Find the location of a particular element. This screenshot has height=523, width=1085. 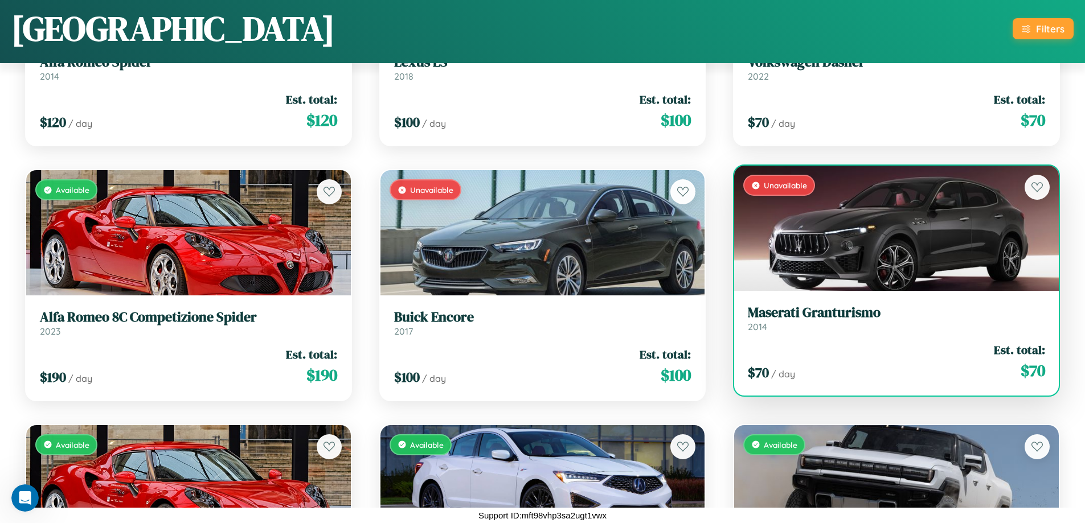

a: Alfa Romeo 8C Competizione Spider2023 is located at coordinates (189, 323).